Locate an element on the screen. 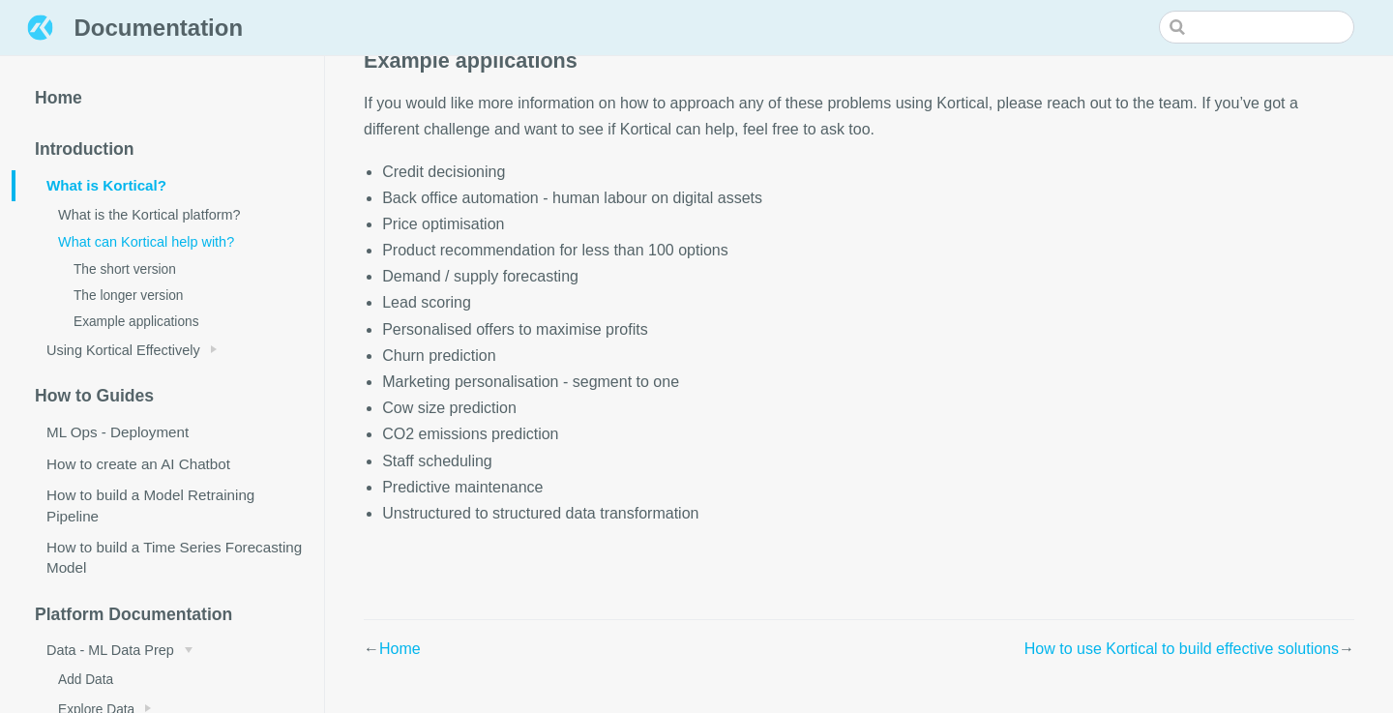 Image resolution: width=1393 pixels, height=713 pixels. a: ML Ops - Deployment is located at coordinates (167, 432).